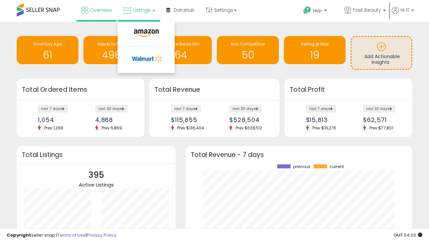  What do you see at coordinates (54, 127) in the screenshot?
I see `span: Prev: 1,268` at bounding box center [54, 127].